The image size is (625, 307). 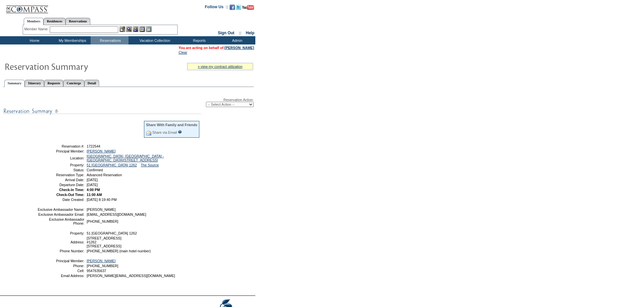 What do you see at coordinates (61, 175) in the screenshot?
I see `td: Reservation Type:` at bounding box center [61, 175].